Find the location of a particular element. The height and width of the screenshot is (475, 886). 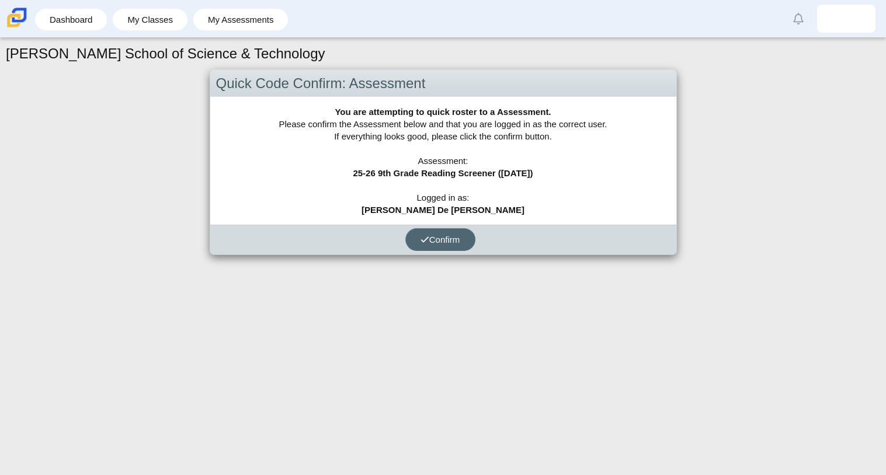

b: You are attempting to quick roster to a Assessment. is located at coordinates (443, 112).